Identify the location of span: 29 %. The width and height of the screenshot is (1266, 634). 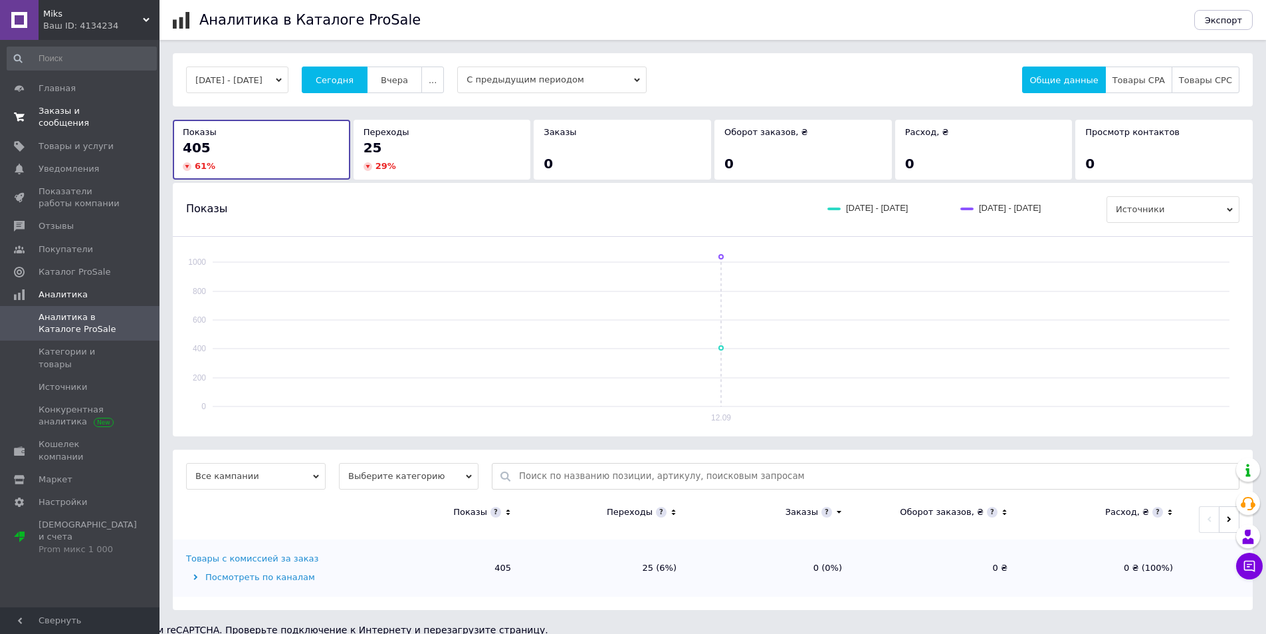
(386, 166).